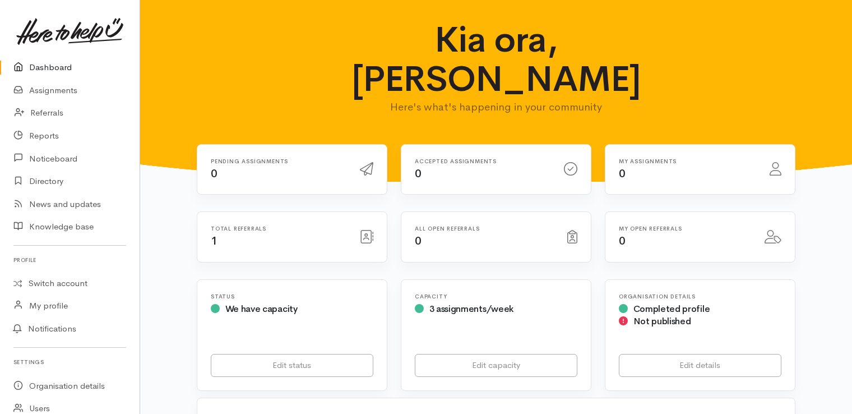 This screenshot has height=414, width=852. I want to click on p: Here's what's happening in your community, so click(496, 107).